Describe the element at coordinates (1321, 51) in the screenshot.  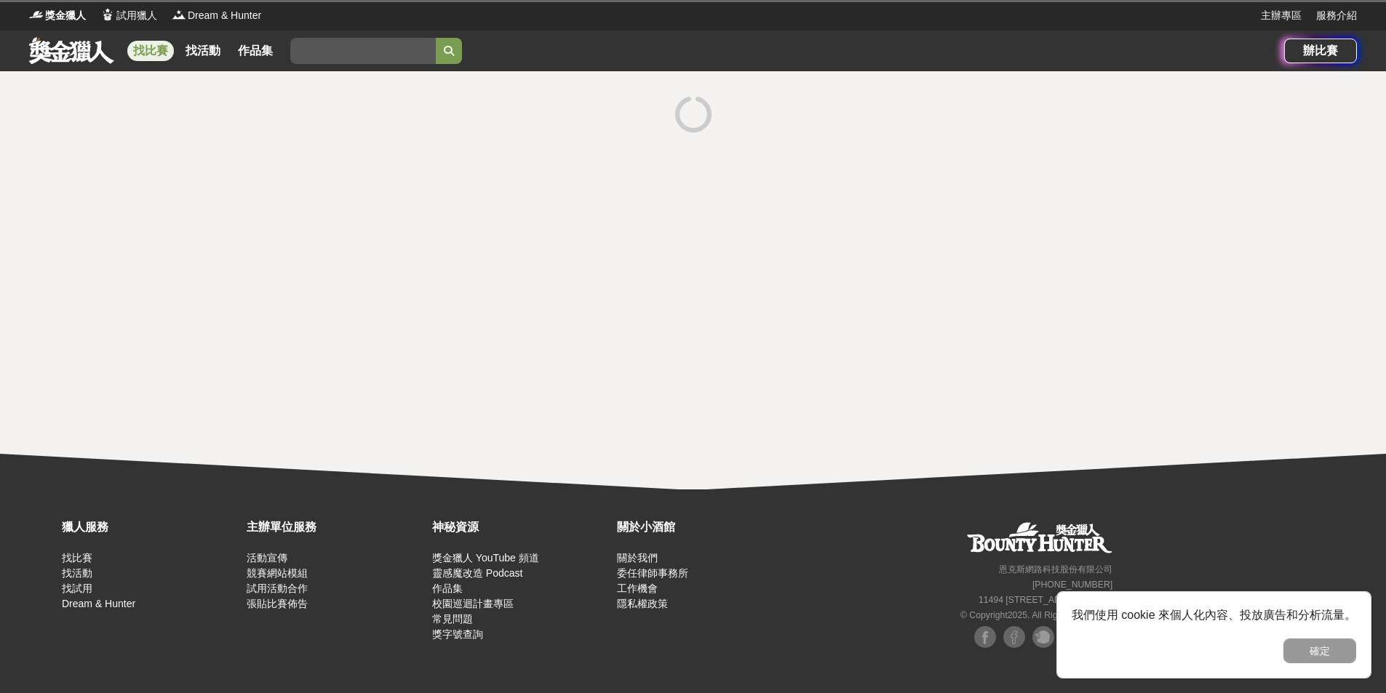
I see `a: 辦比賽` at that location.